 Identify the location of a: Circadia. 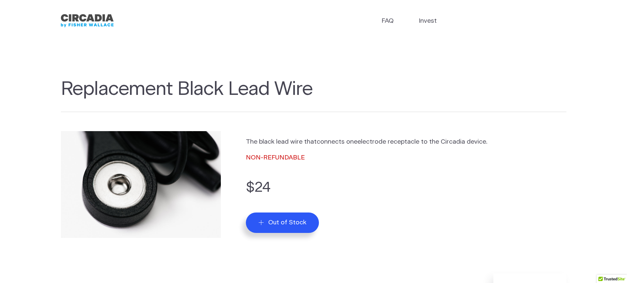
(87, 21).